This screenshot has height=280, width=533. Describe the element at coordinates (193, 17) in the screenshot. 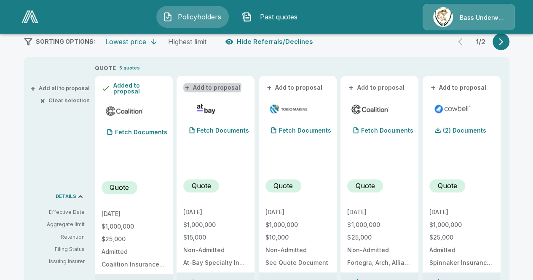

I see `button: Policyholders IconPolicyholders` at that location.